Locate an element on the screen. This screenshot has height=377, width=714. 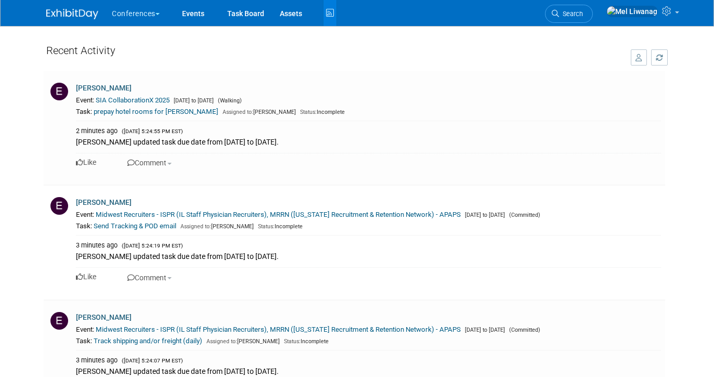
img: Mel Liwanag is located at coordinates (632, 11).